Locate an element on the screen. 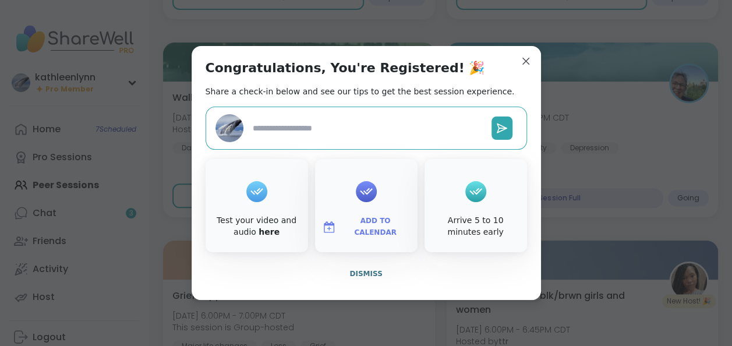 The image size is (732, 346). button: Dismiss is located at coordinates (366, 274).